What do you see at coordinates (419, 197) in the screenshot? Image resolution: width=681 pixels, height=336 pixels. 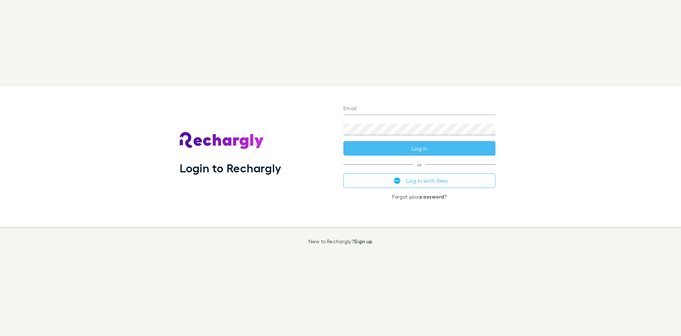 I see `p: Forgot your ?` at bounding box center [419, 197].